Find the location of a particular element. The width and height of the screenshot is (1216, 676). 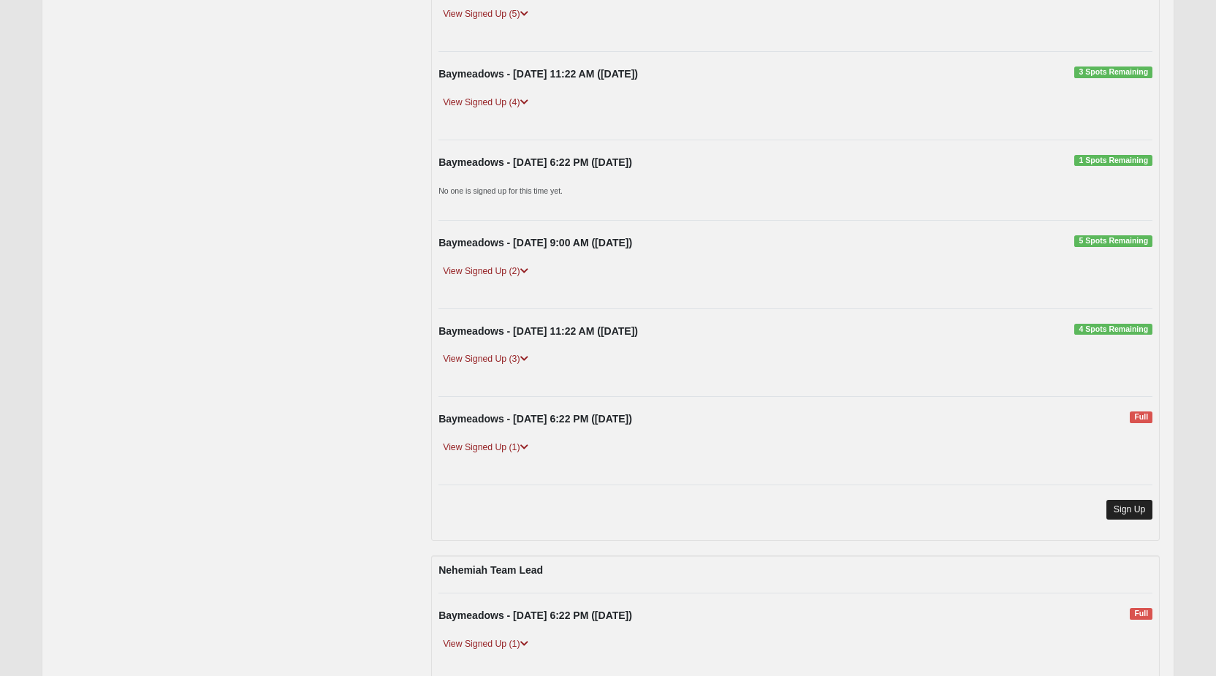

a: View Signed Up (5) is located at coordinates (485, 14).